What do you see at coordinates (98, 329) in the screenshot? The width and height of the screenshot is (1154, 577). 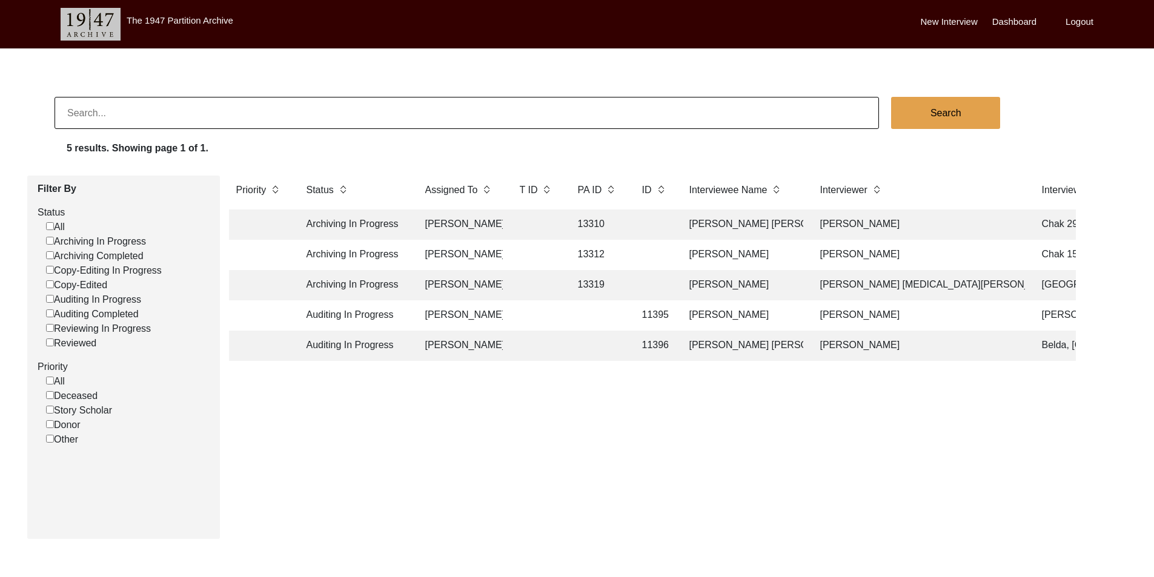 I see `label: Reviewing In Progress` at bounding box center [98, 329].